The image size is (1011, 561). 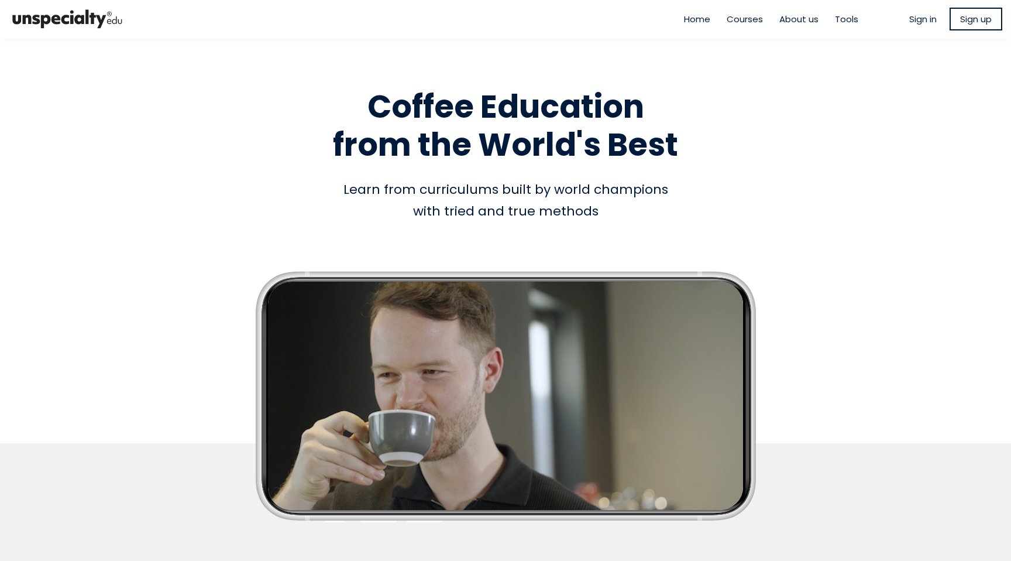 I want to click on a: Home, so click(x=697, y=19).